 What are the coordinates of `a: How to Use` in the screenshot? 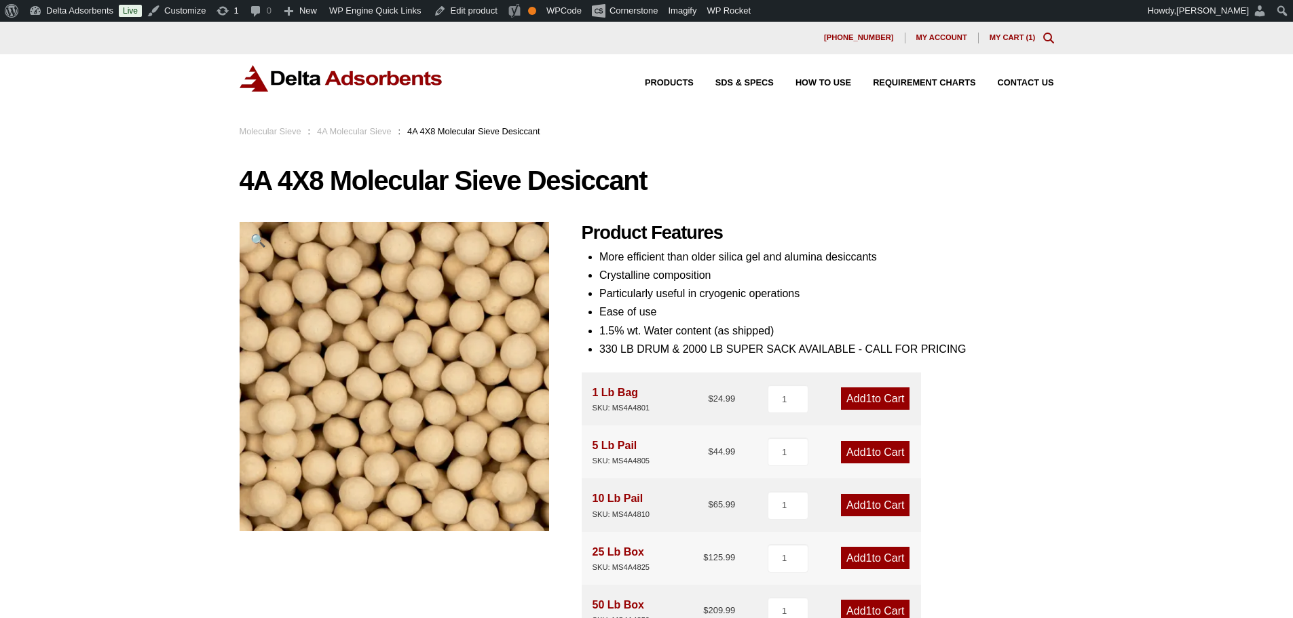 It's located at (813, 83).